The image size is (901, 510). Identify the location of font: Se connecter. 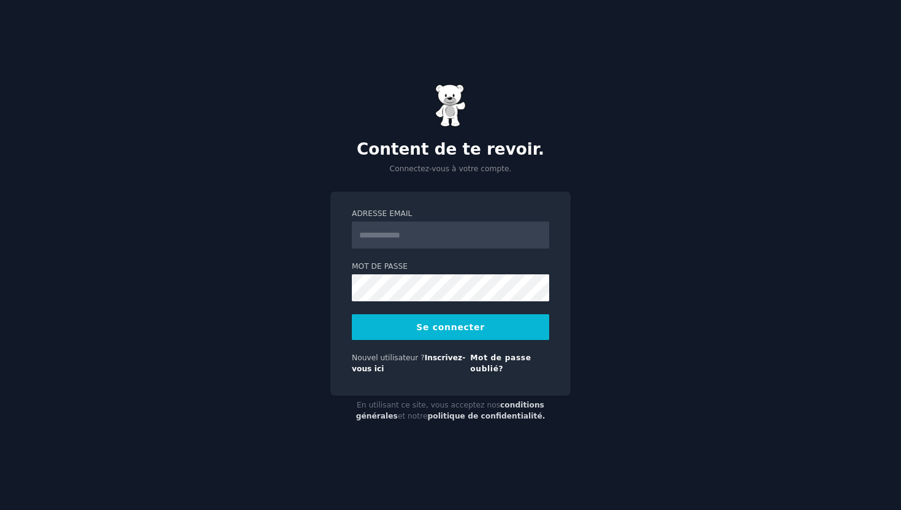
(451, 327).